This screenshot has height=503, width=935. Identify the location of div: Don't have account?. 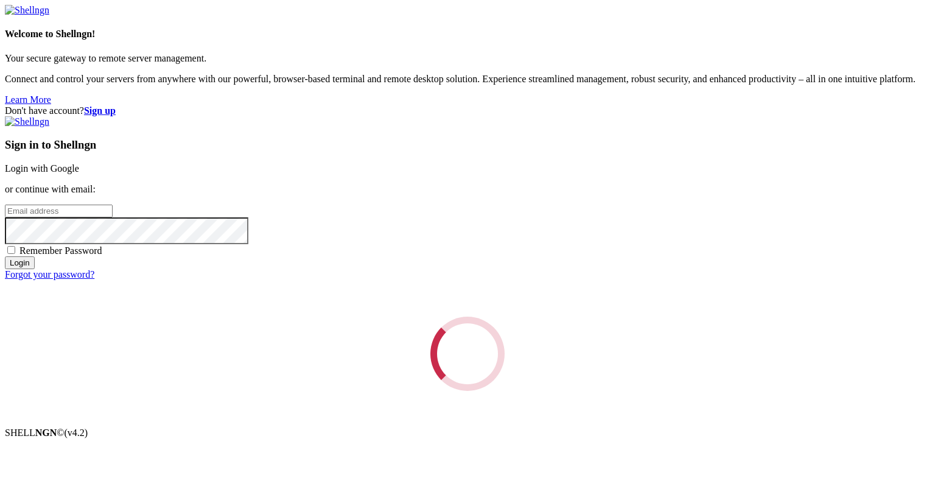
(468, 111).